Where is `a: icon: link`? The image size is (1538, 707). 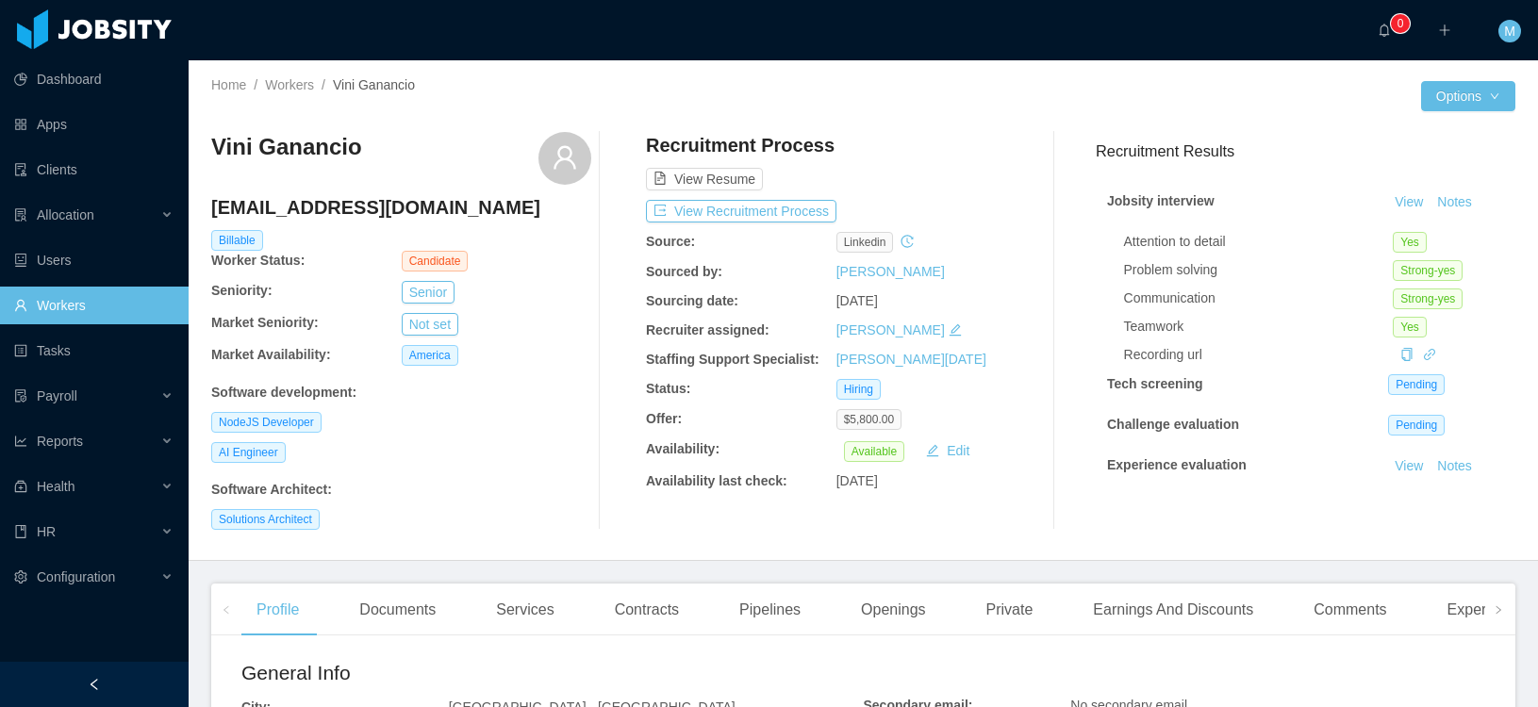
a: icon: link is located at coordinates (1430, 355).